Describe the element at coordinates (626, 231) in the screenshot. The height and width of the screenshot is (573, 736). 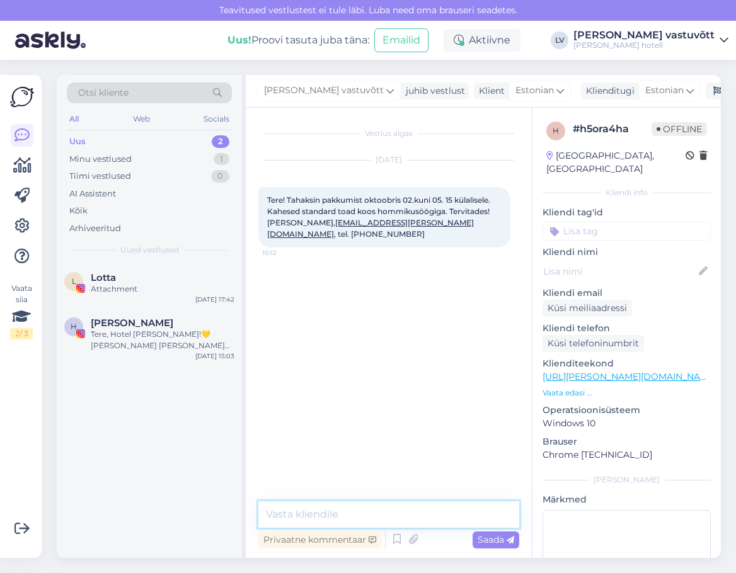
I see `input: Lisa tag` at that location.